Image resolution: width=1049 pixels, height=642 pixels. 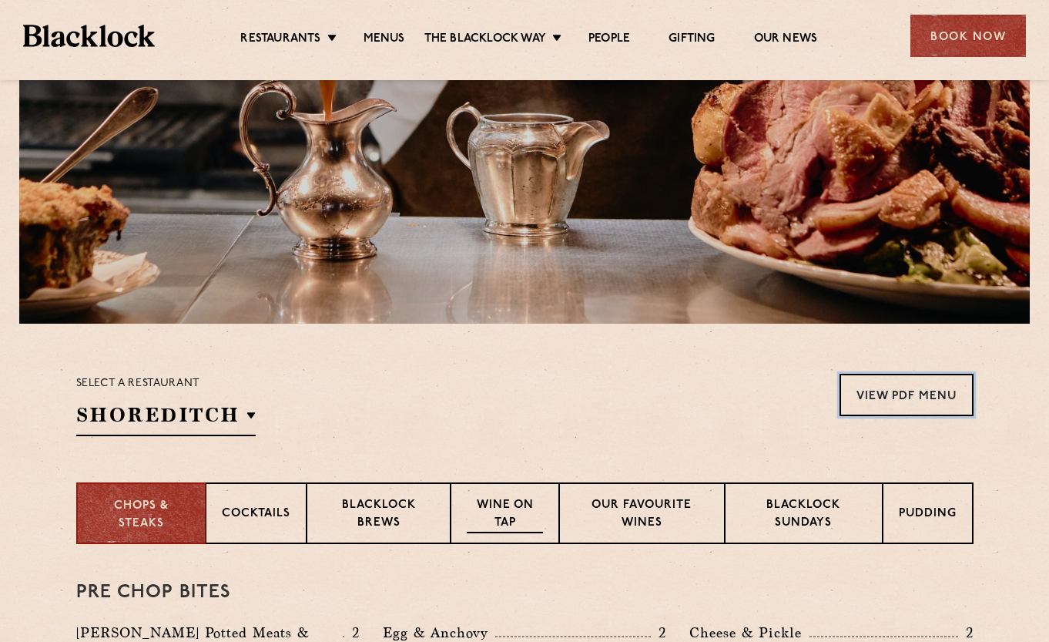 What do you see at coordinates (166, 384) in the screenshot?
I see `p: Select a restaurant` at bounding box center [166, 384].